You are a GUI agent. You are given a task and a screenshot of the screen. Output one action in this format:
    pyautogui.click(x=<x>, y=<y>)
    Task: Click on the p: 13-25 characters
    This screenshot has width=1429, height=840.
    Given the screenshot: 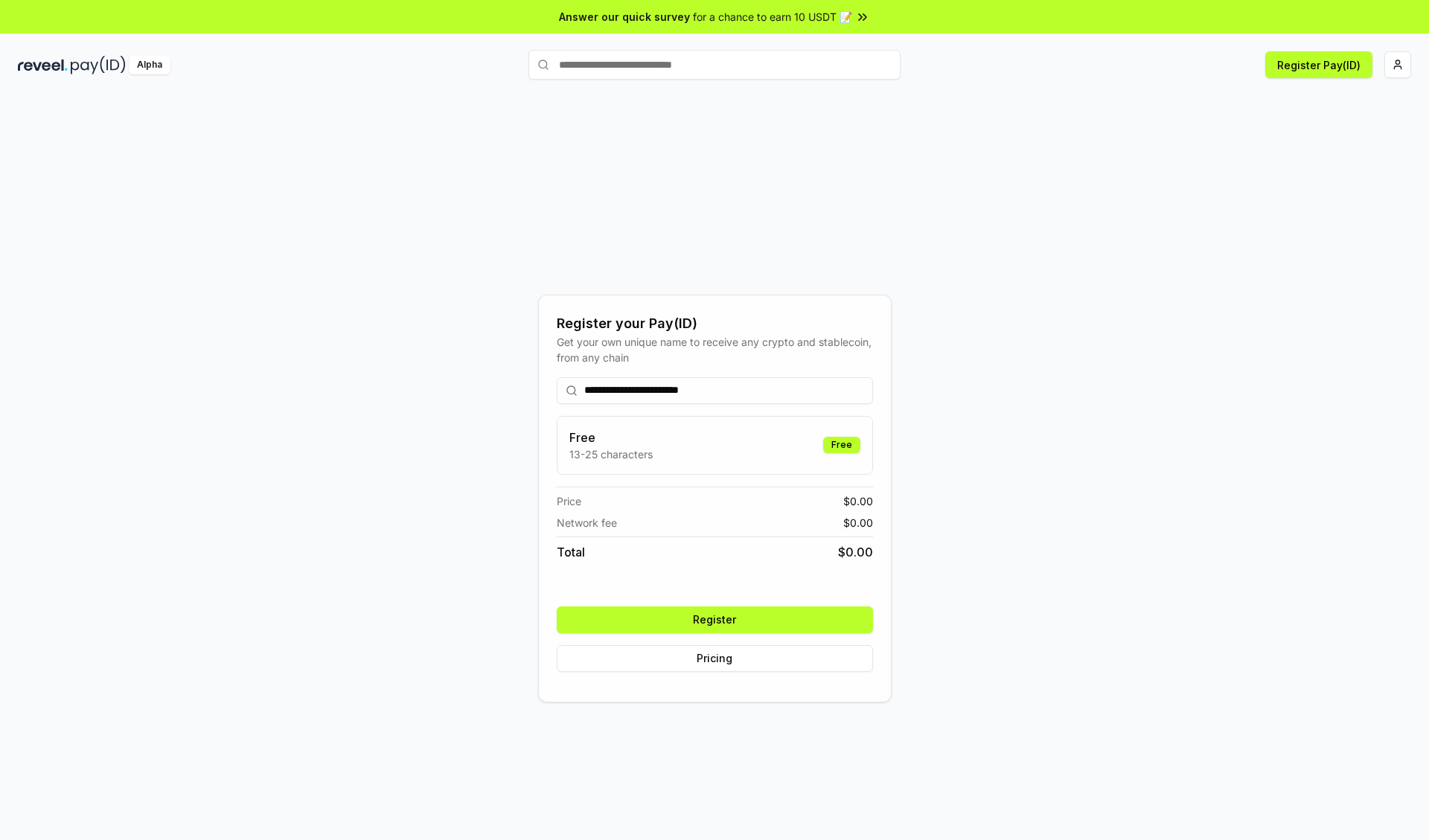 What is the action you would take?
    pyautogui.click(x=611, y=453)
    